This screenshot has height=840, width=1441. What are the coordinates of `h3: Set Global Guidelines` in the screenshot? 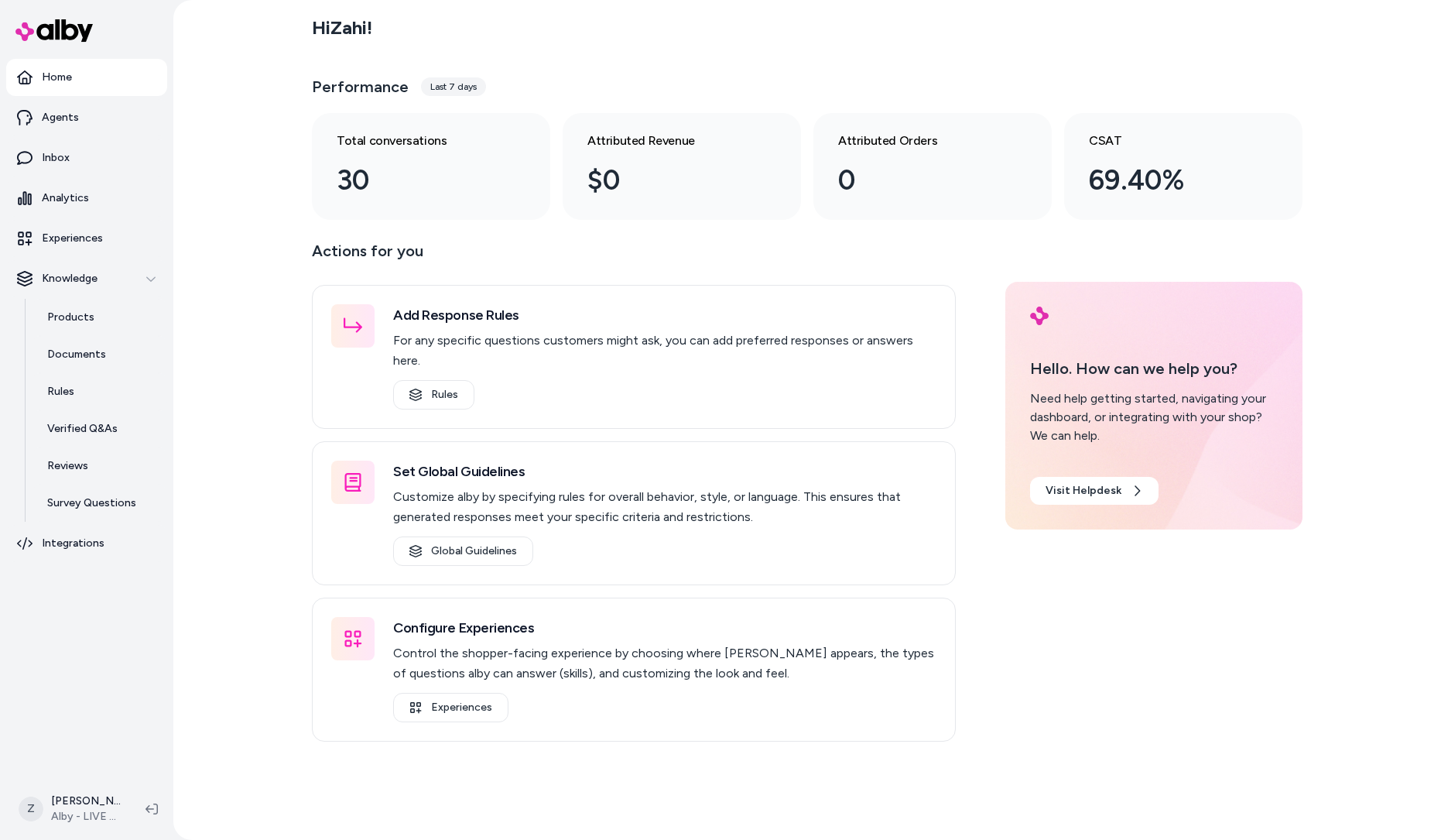 It's located at (665, 471).